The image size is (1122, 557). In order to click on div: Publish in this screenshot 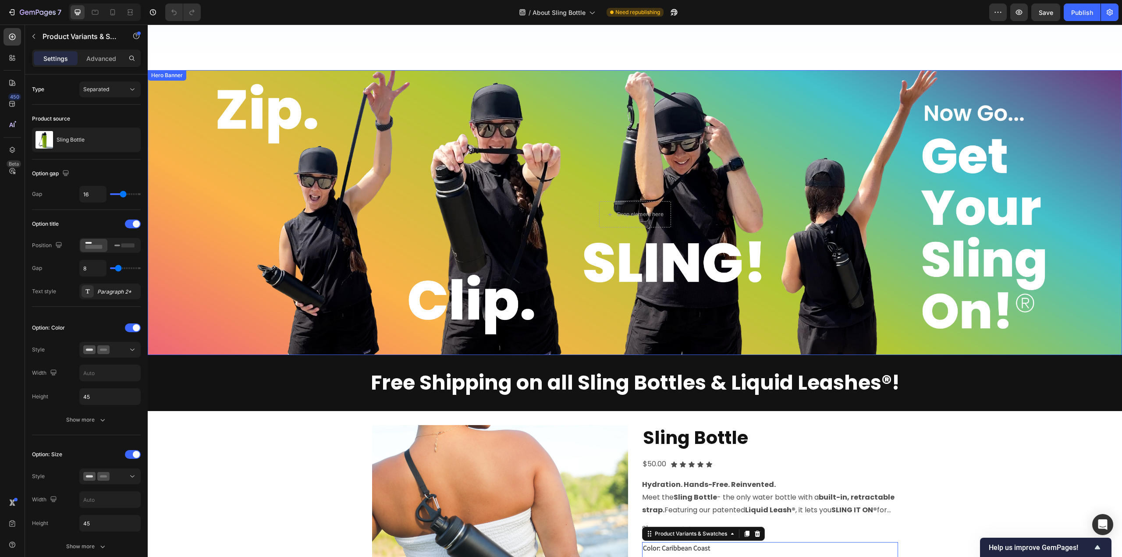, I will do `click(1082, 12)`.